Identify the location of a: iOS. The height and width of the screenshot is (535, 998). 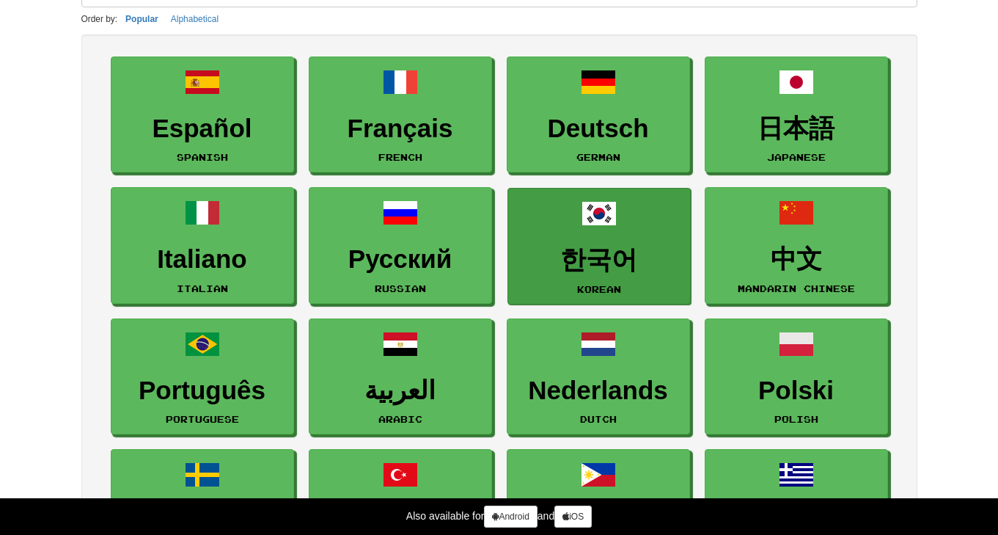
(573, 516).